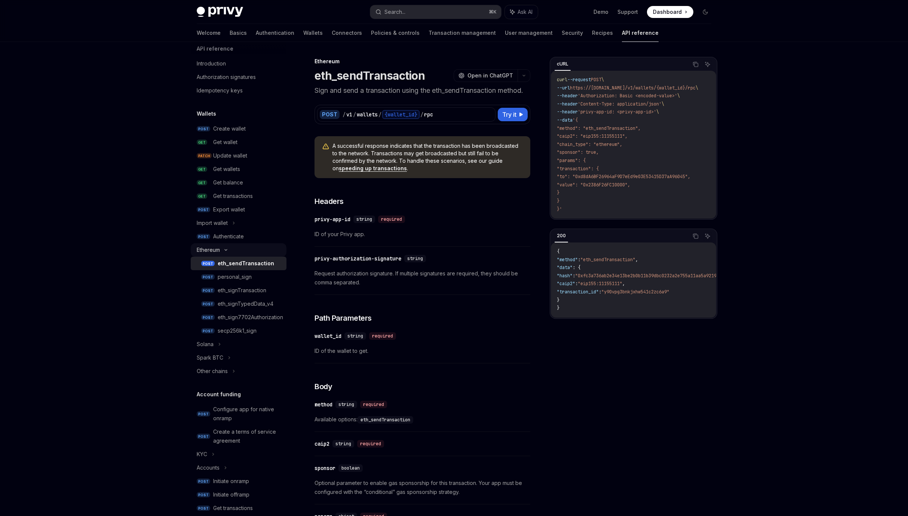 This screenshot has height=516, width=908. What do you see at coordinates (347, 33) in the screenshot?
I see `a: Connectors` at bounding box center [347, 33].